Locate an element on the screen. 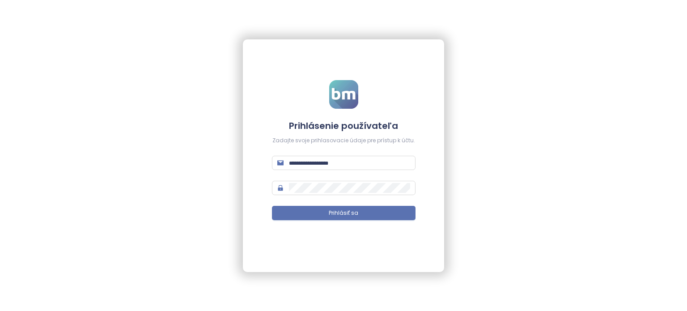 The width and height of the screenshot is (687, 311). span: Prihlásiť sa is located at coordinates (344, 213).